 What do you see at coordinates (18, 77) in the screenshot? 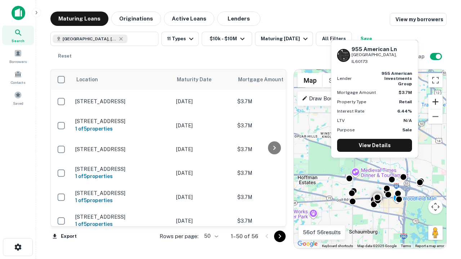
I see `div: Contacts` at bounding box center [18, 77].